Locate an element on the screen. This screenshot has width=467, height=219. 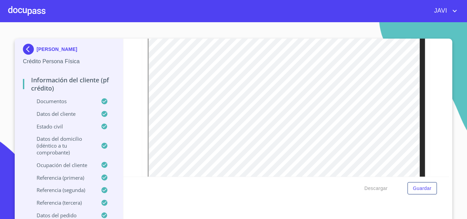
p: Referencia (tercera) is located at coordinates (62, 203).